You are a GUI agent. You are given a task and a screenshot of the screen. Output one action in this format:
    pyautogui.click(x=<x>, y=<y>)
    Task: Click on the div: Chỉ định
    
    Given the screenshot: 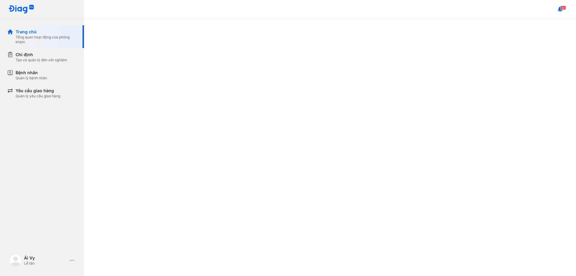 What is the action you would take?
    pyautogui.click(x=41, y=55)
    